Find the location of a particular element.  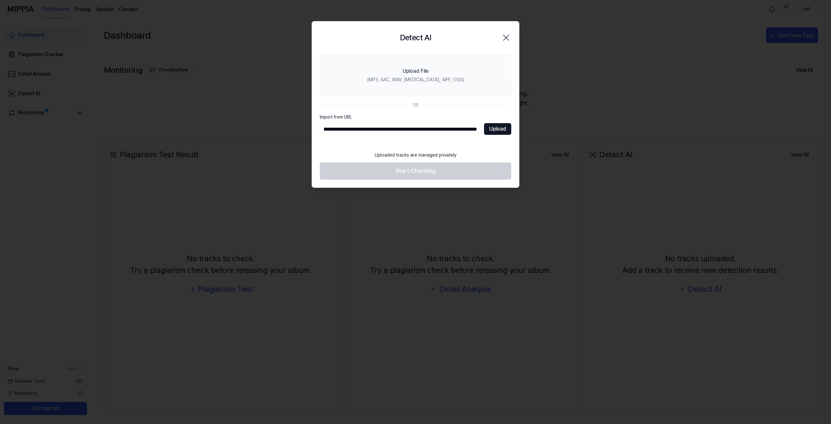

div: OR is located at coordinates (416, 105).